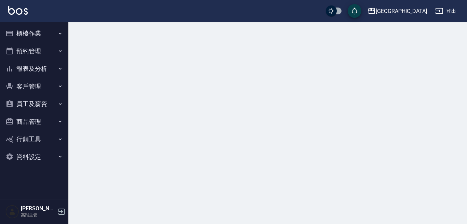 The width and height of the screenshot is (467, 224). Describe the element at coordinates (34, 157) in the screenshot. I see `button: 資料設定` at that location.